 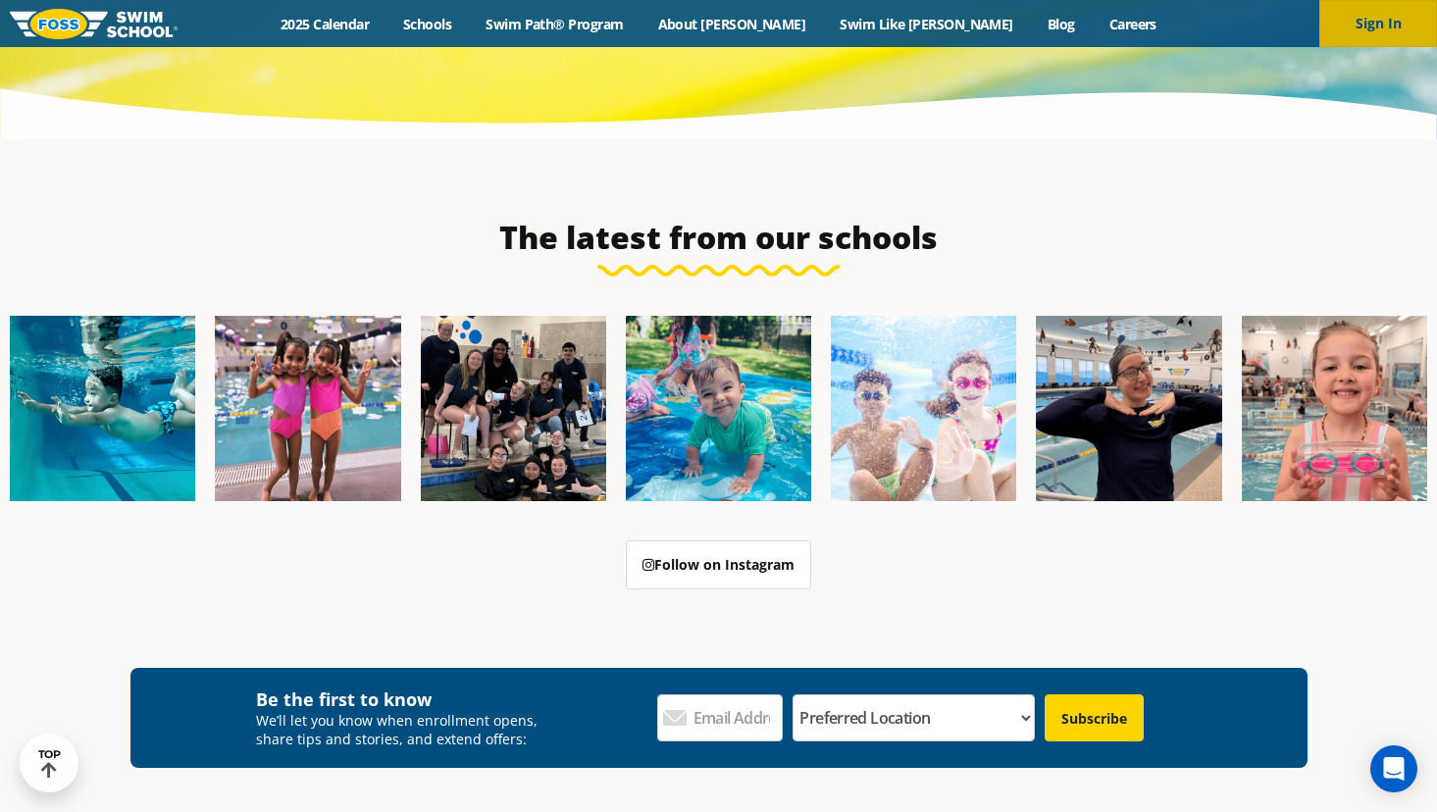 I want to click on img: FCC_FOSS_GeneralShoot_May_FallCampaign_lowres-9556-600x600.jpg, so click(x=923, y=408).